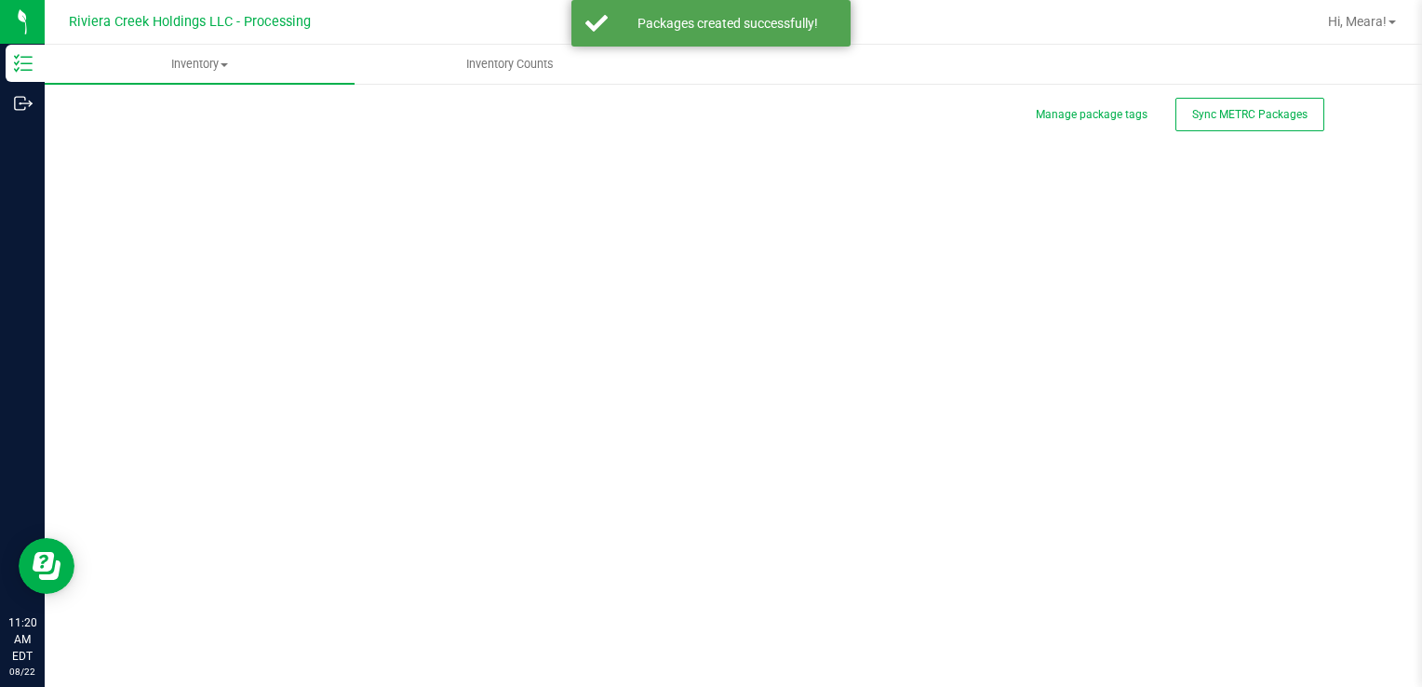 The height and width of the screenshot is (687, 1422). What do you see at coordinates (22, 639) in the screenshot?
I see `p: 11:20 AM EDT` at bounding box center [22, 639].